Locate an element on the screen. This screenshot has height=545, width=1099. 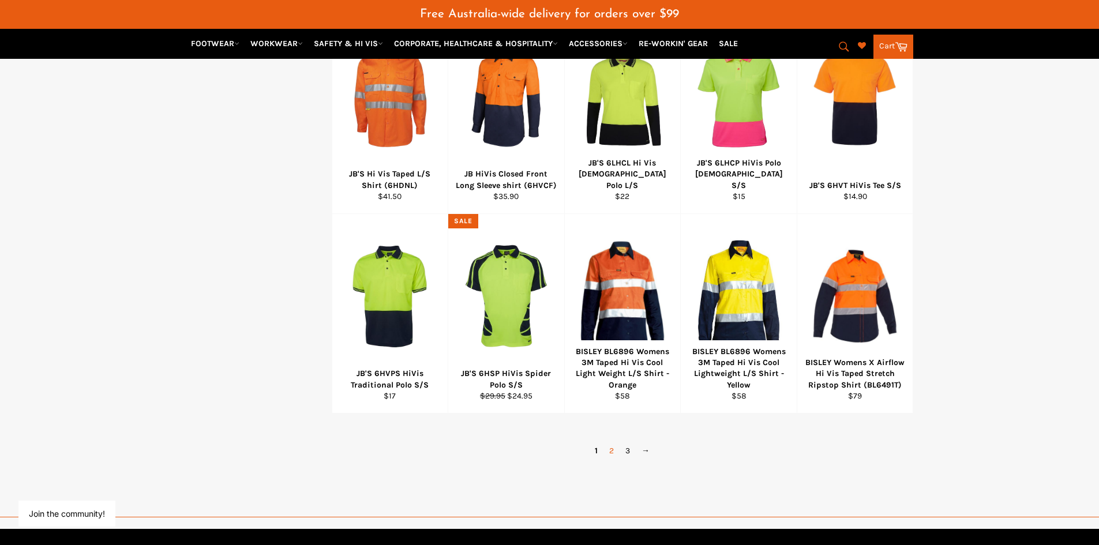
div: $14.90 is located at coordinates (855, 196).